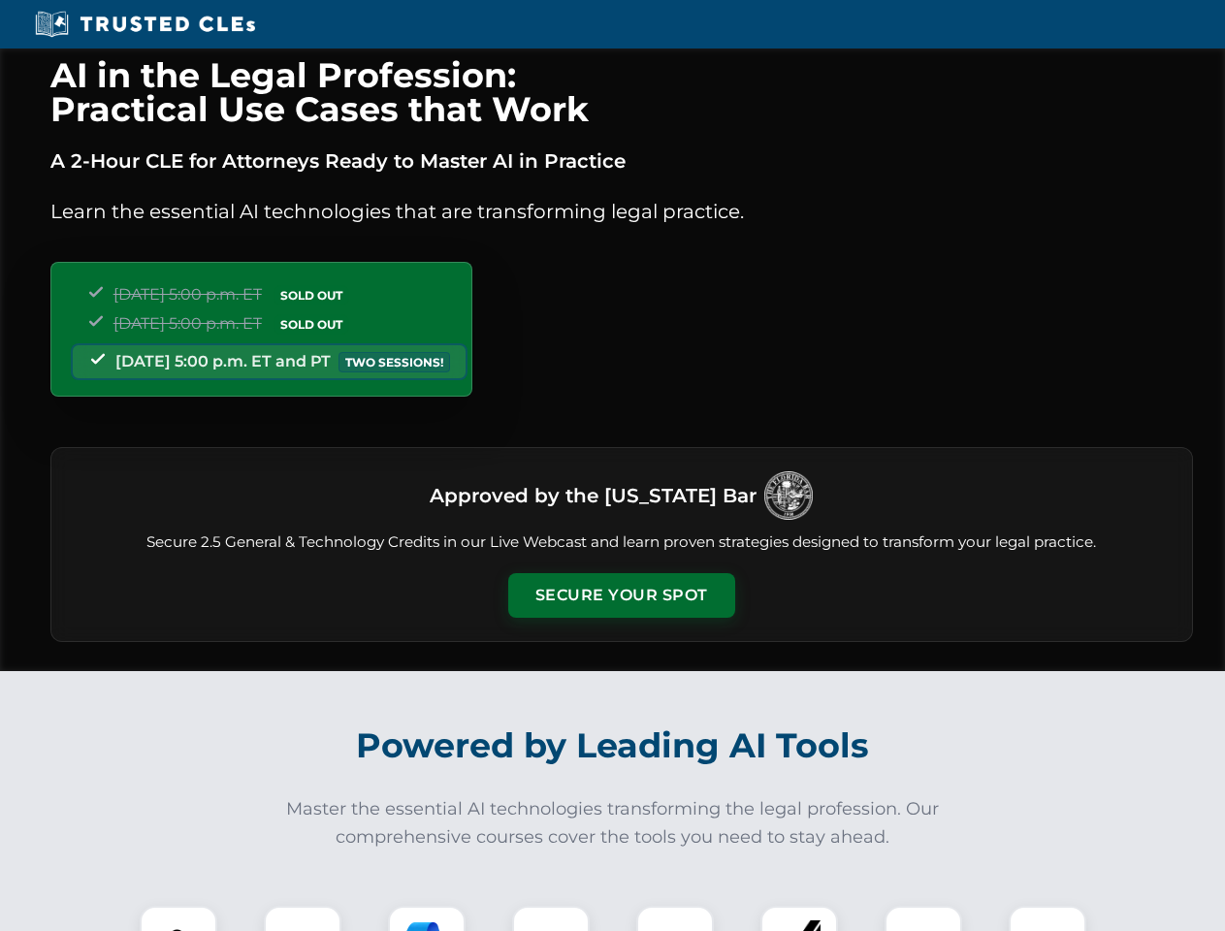 This screenshot has width=1225, height=931. I want to click on p: Master the essential AI technologies transforming the legal profession. Our comprehensive courses..., so click(613, 824).